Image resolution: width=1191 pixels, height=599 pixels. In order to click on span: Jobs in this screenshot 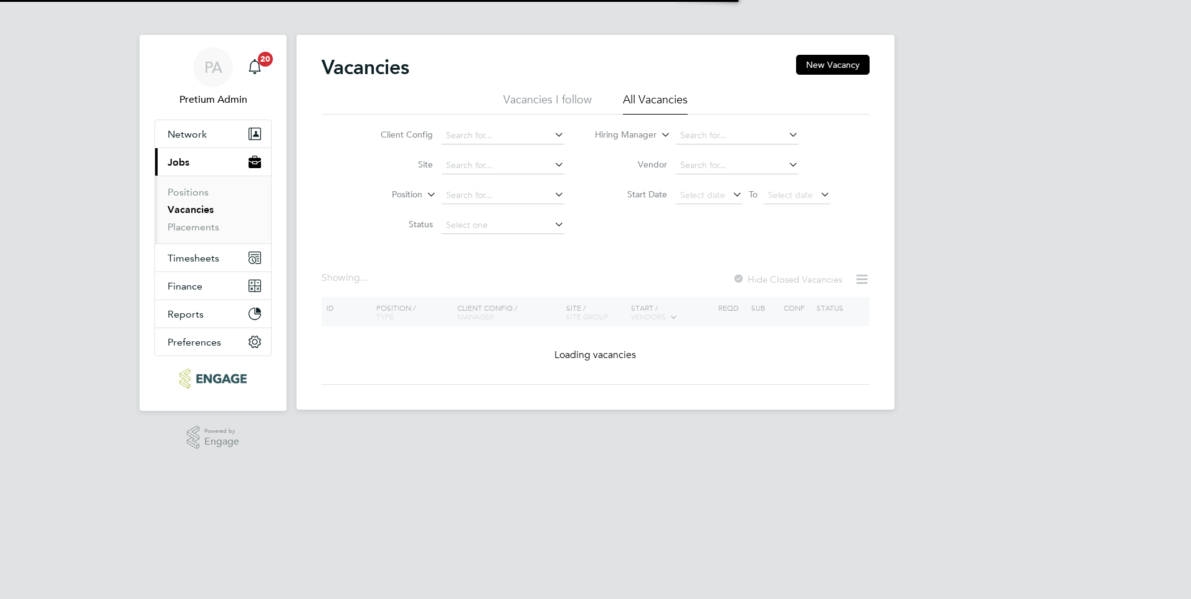, I will do `click(178, 162)`.